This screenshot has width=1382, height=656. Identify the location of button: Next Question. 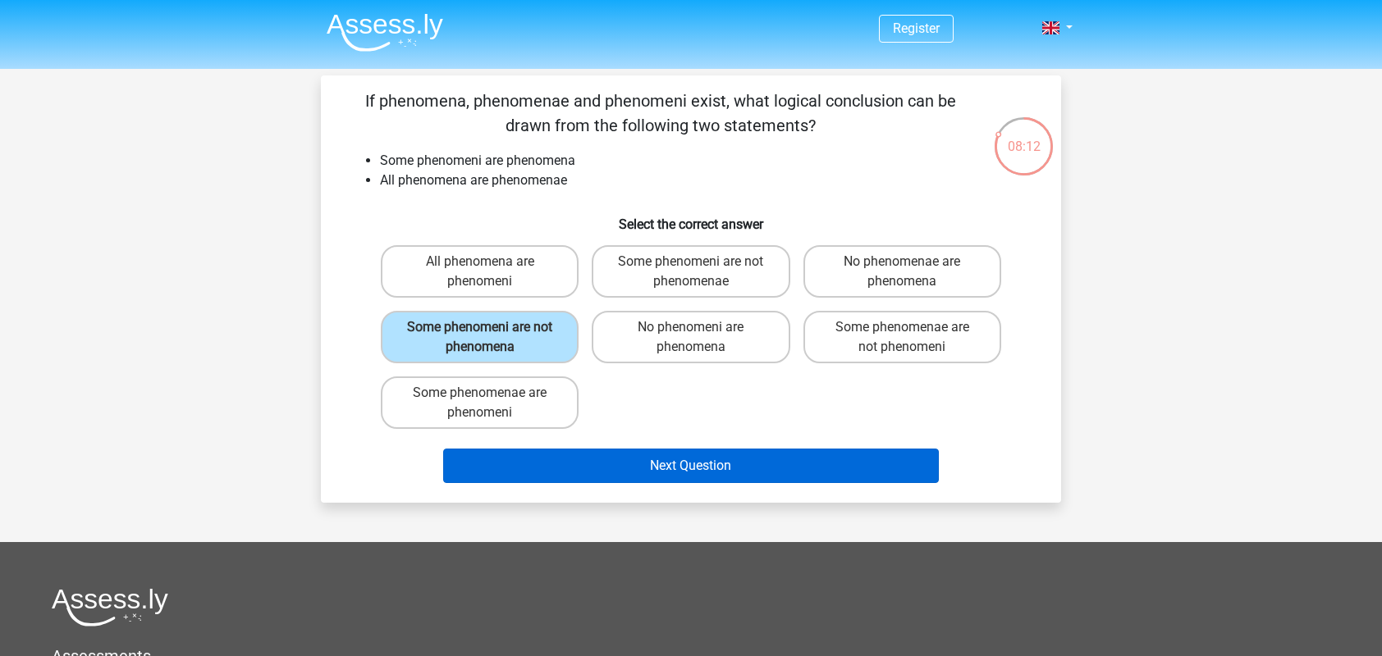
(691, 466).